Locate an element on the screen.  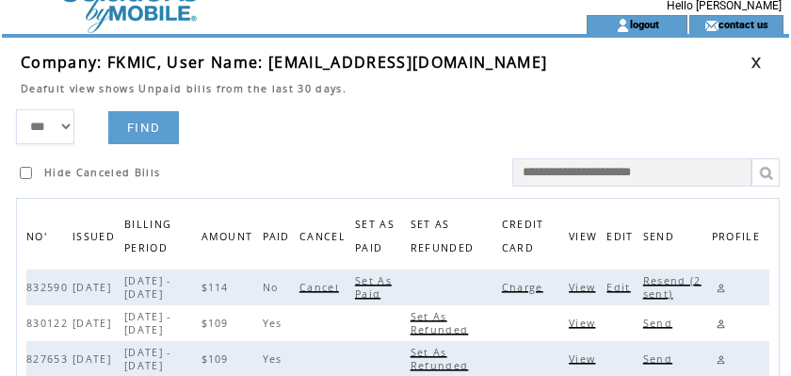
span: ISSUED is located at coordinates (96, 238).